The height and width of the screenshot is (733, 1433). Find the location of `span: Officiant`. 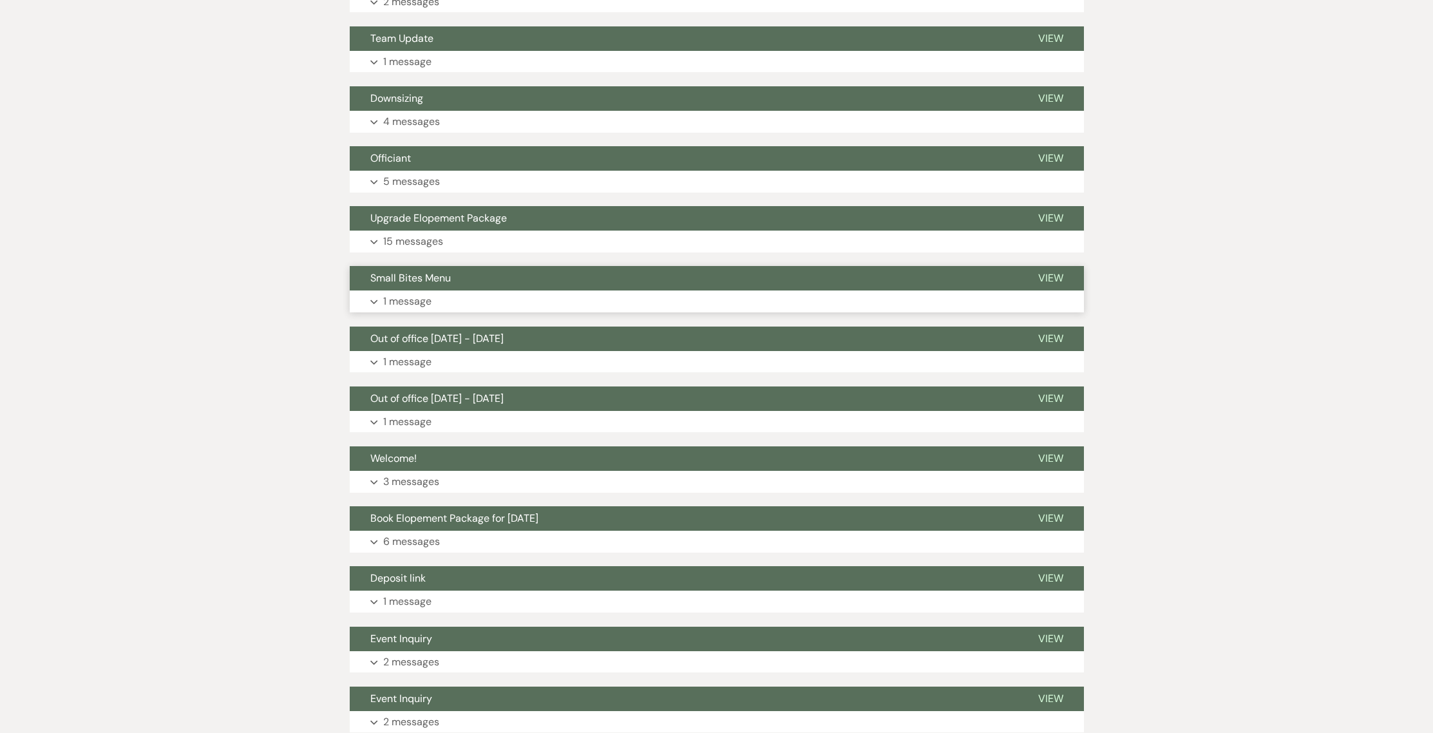

span: Officiant is located at coordinates (390, 158).